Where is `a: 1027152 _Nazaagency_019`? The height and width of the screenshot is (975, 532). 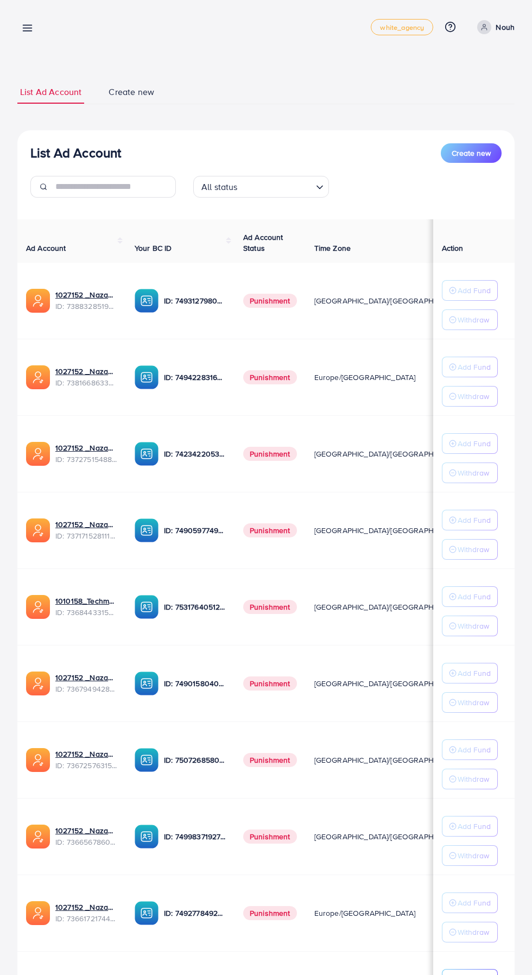 a: 1027152 _Nazaagency_019 is located at coordinates (86, 295).